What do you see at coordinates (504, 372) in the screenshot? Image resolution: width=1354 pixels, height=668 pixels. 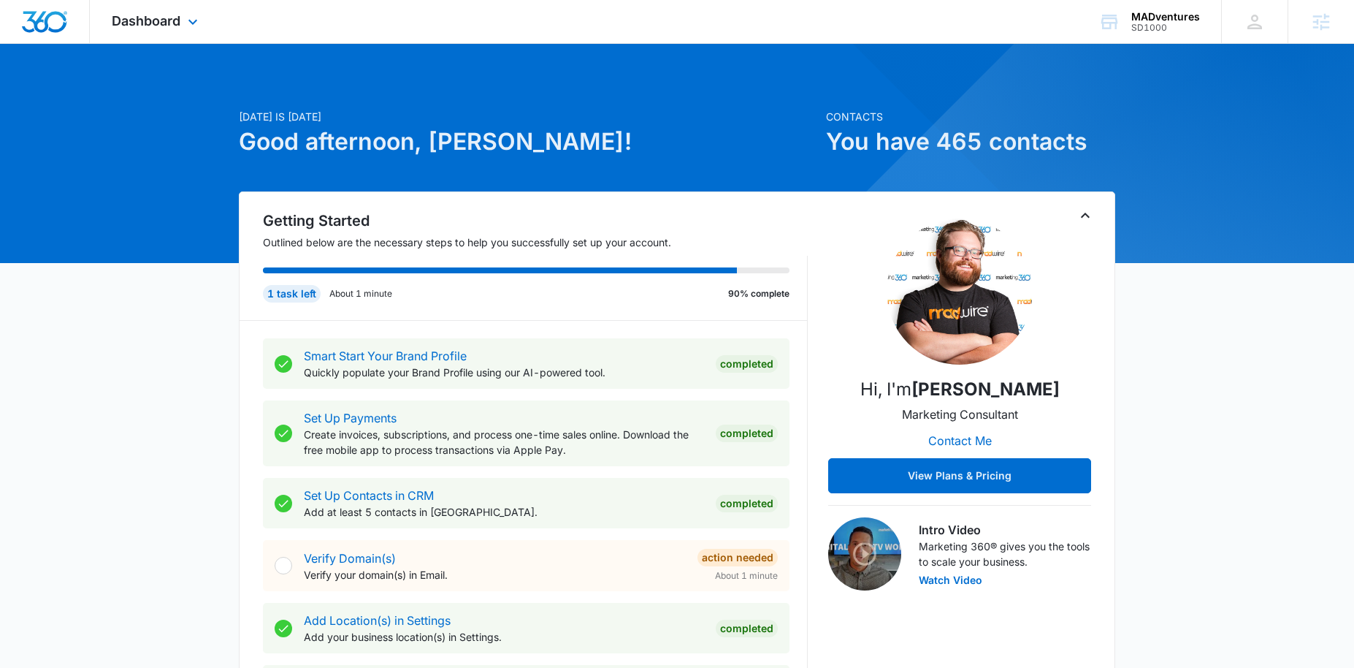 I see `p: Quickly populate your Brand Profile using our AI-powered tool.` at bounding box center [504, 372].